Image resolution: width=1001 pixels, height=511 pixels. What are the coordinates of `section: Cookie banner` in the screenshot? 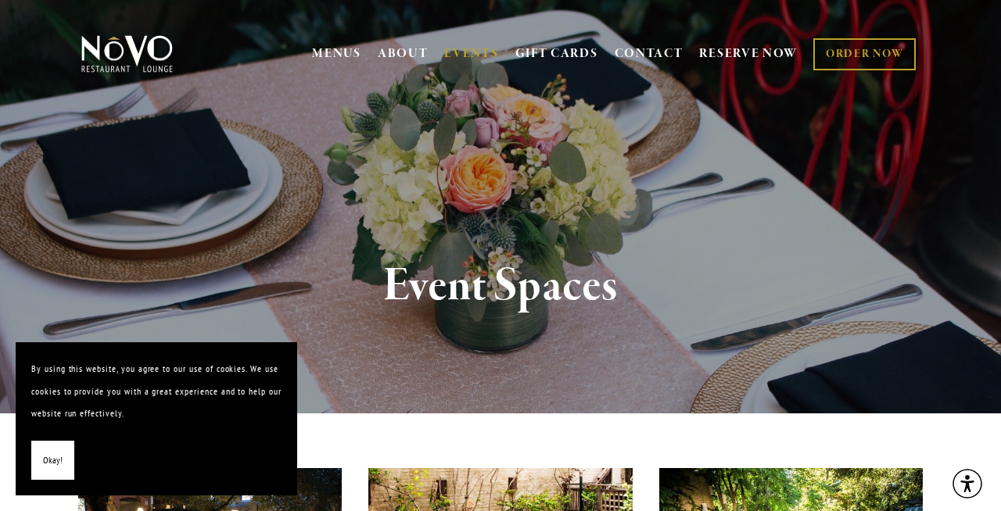 It's located at (156, 419).